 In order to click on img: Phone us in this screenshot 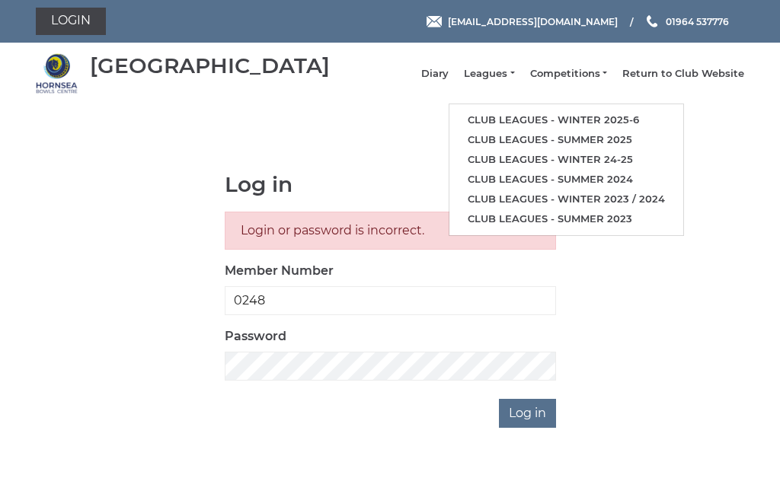, I will do `click(652, 21)`.